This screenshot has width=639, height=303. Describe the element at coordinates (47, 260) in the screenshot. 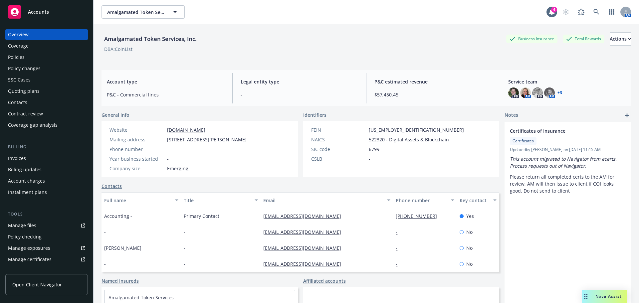

I see `a: Manage certificates` at that location.